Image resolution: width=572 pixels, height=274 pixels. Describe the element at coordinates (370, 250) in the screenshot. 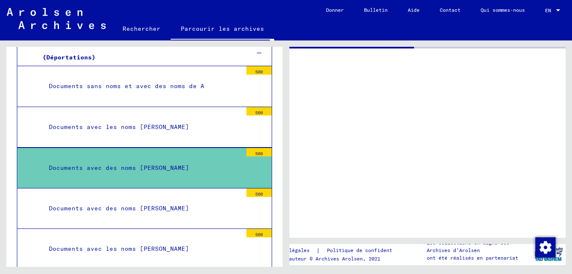

I see `a: Politique de confidentialité` at that location.